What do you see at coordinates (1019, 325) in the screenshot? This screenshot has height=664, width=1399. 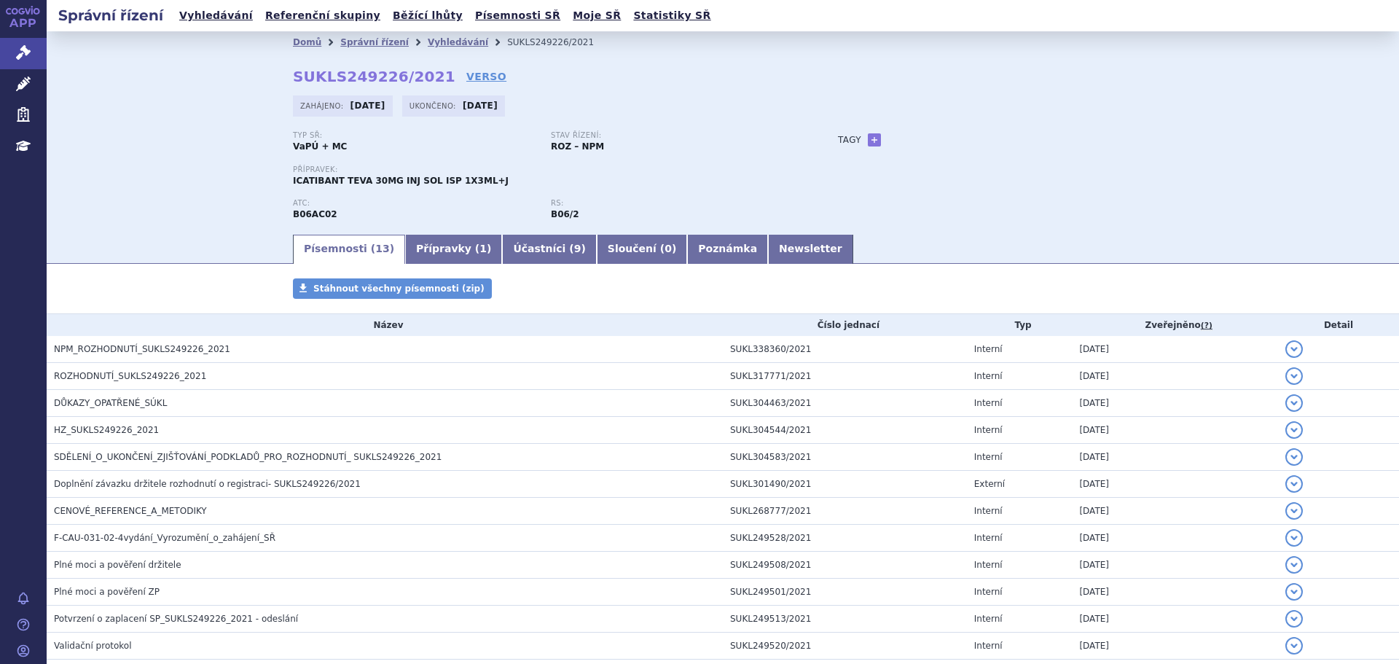 I see `th: Typ` at bounding box center [1019, 325].